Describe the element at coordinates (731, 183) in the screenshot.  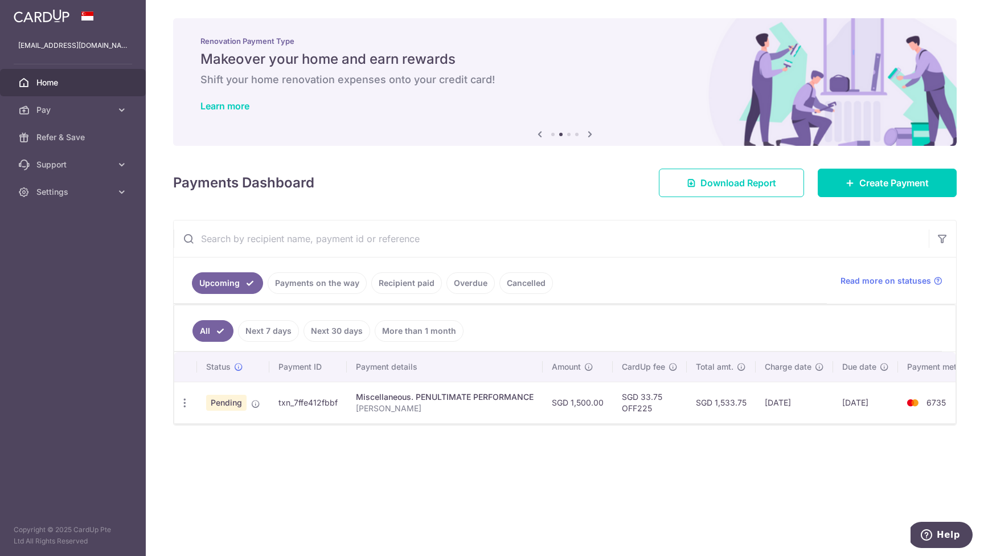
I see `a: Download Report` at that location.